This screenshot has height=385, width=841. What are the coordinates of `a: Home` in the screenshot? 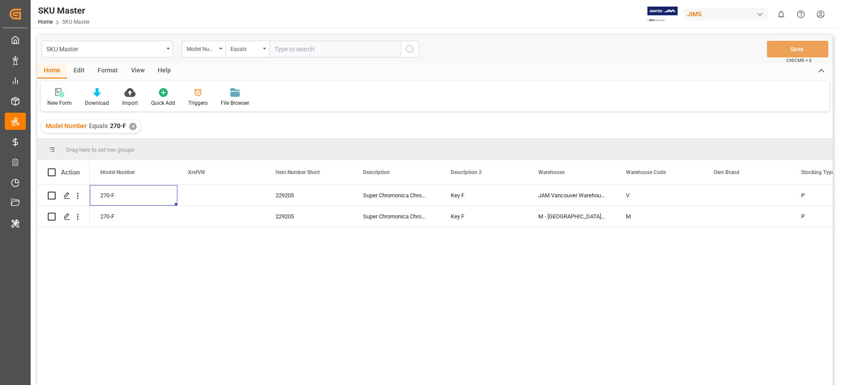 It's located at (45, 22).